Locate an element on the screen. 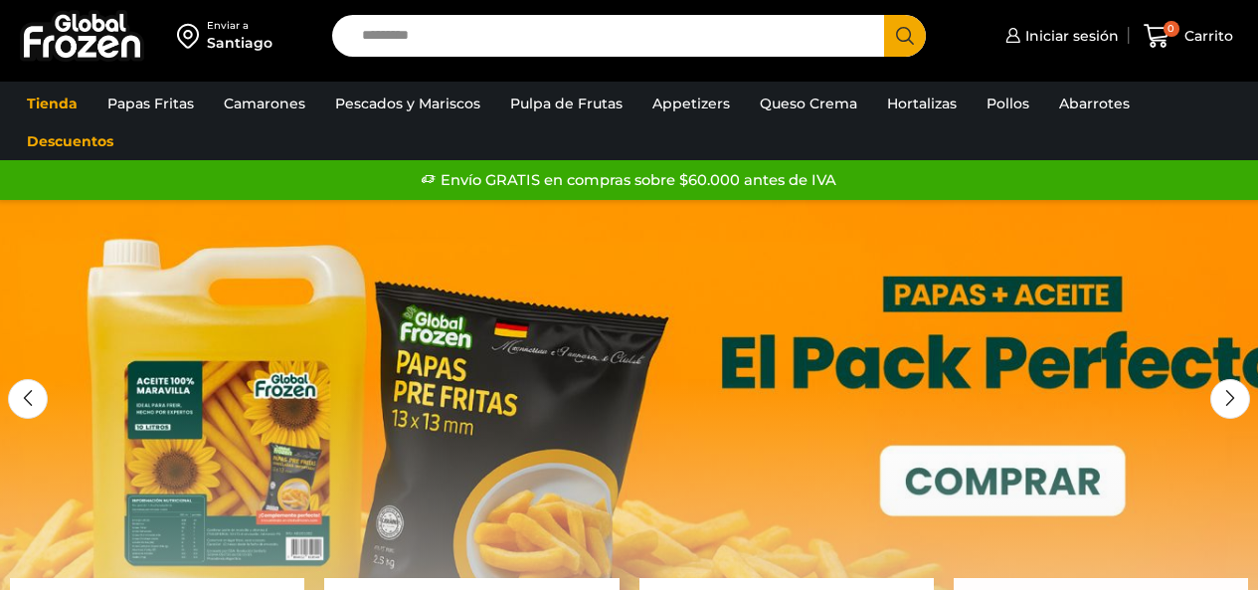  div: Previous slide is located at coordinates (28, 399).